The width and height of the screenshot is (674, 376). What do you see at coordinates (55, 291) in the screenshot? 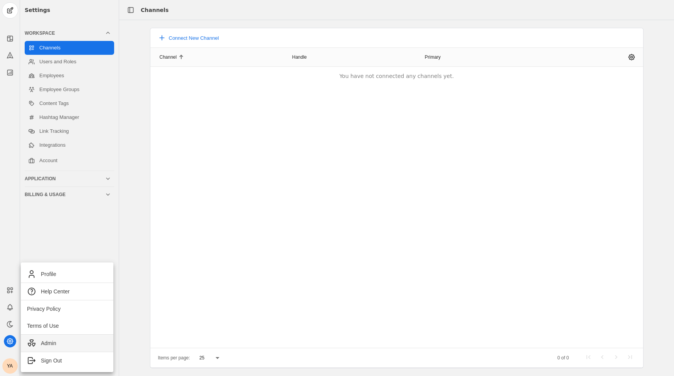
I see `span: Help Center` at bounding box center [55, 291].